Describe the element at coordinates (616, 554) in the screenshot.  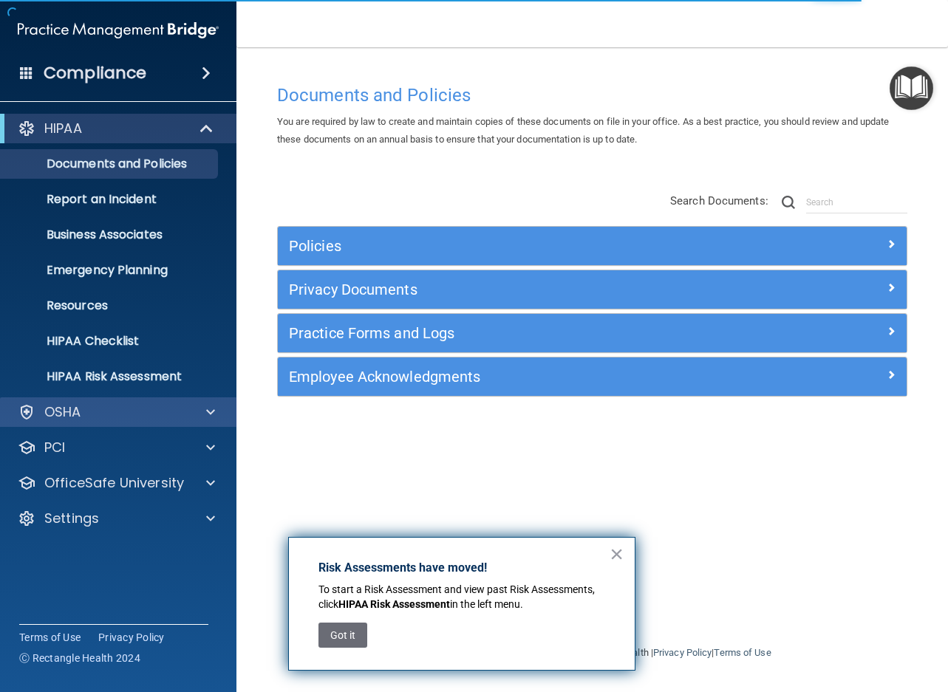
I see `button: Close` at that location.